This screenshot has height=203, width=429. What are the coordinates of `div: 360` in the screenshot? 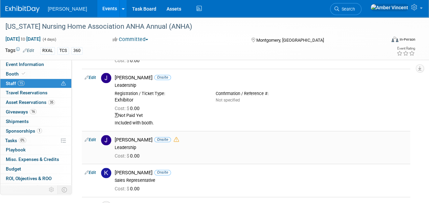 It's located at (77, 51).